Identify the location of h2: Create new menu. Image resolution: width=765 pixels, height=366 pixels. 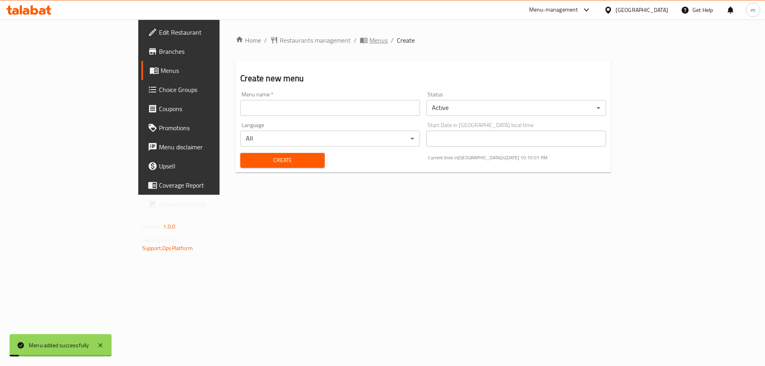
(423, 79).